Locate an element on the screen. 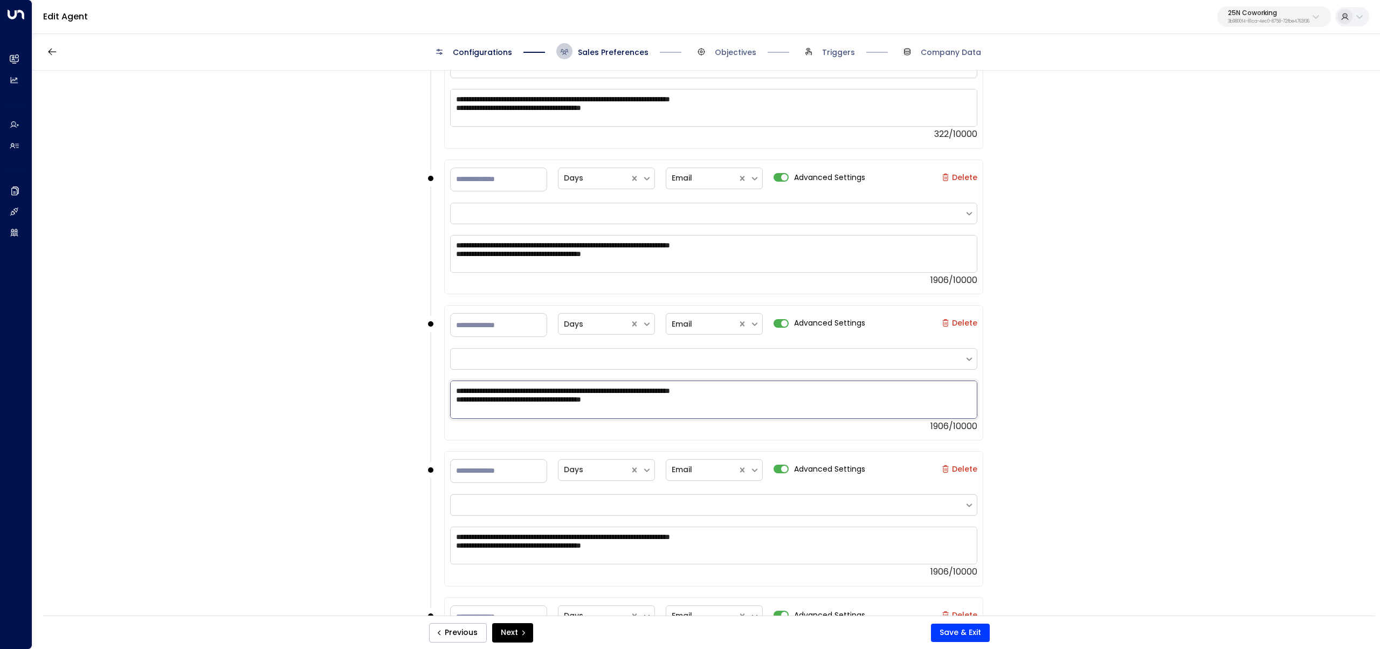  span: Company Data is located at coordinates (951, 52).